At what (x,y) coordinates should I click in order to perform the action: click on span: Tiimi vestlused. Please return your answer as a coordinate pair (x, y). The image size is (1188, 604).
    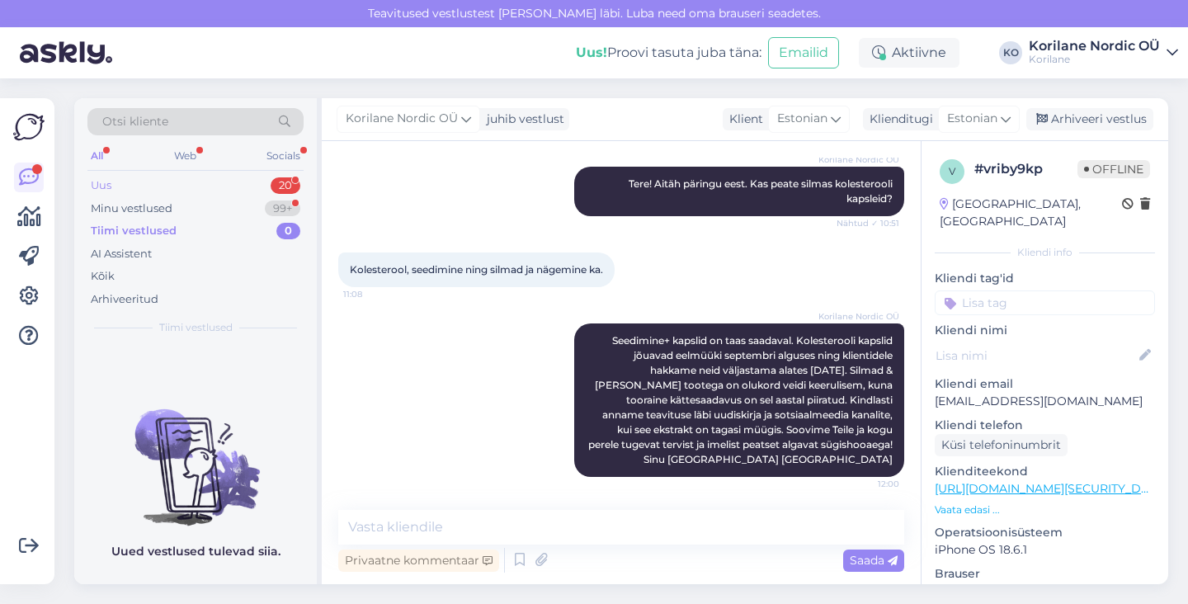
    Looking at the image, I should click on (195, 327).